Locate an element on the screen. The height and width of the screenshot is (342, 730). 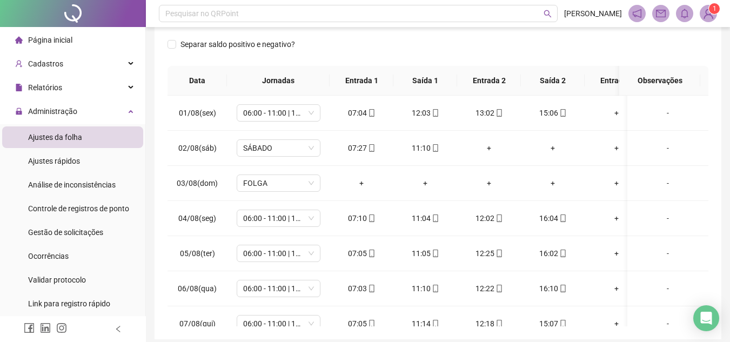
span: 1 is located at coordinates (715, 9).